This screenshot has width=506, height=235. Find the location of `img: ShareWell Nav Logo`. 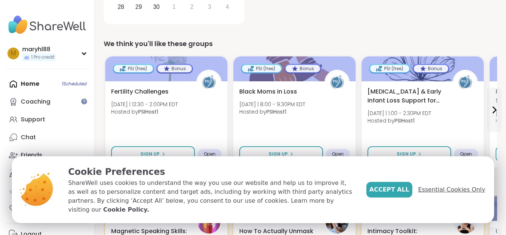

img: ShareWell Nav Logo is located at coordinates (47, 25).